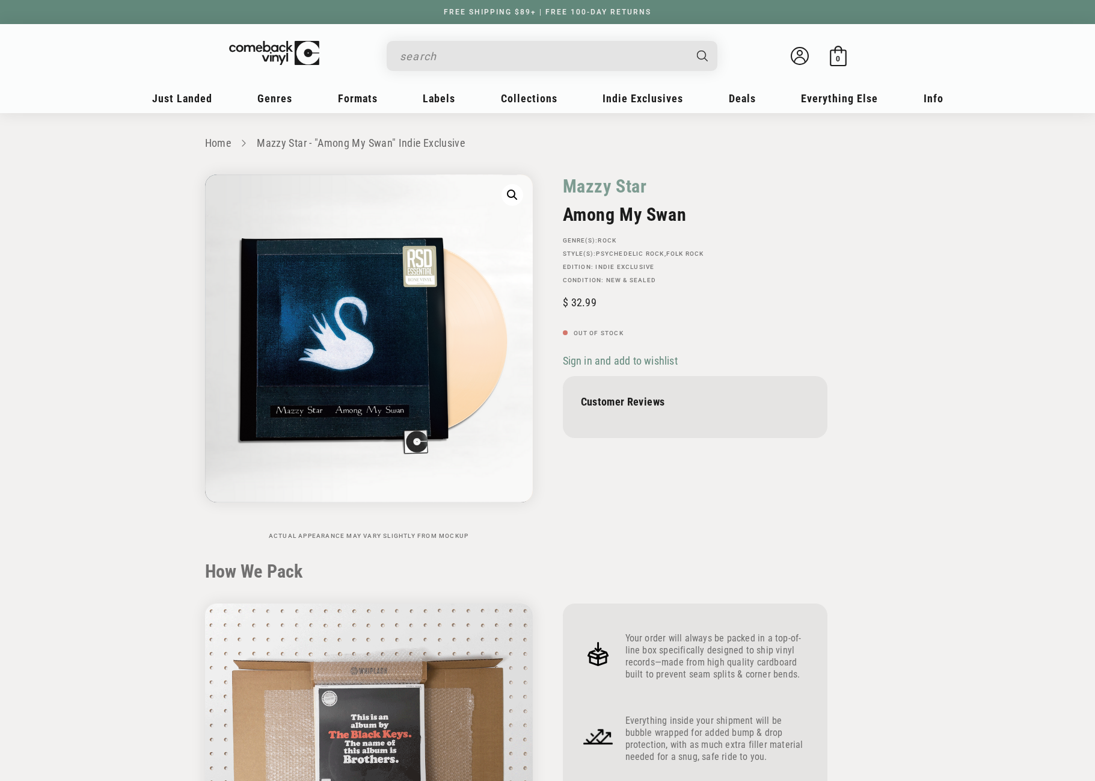 The image size is (1095, 781). Describe the element at coordinates (695, 254) in the screenshot. I see `p: STYLE(S): ,` at that location.